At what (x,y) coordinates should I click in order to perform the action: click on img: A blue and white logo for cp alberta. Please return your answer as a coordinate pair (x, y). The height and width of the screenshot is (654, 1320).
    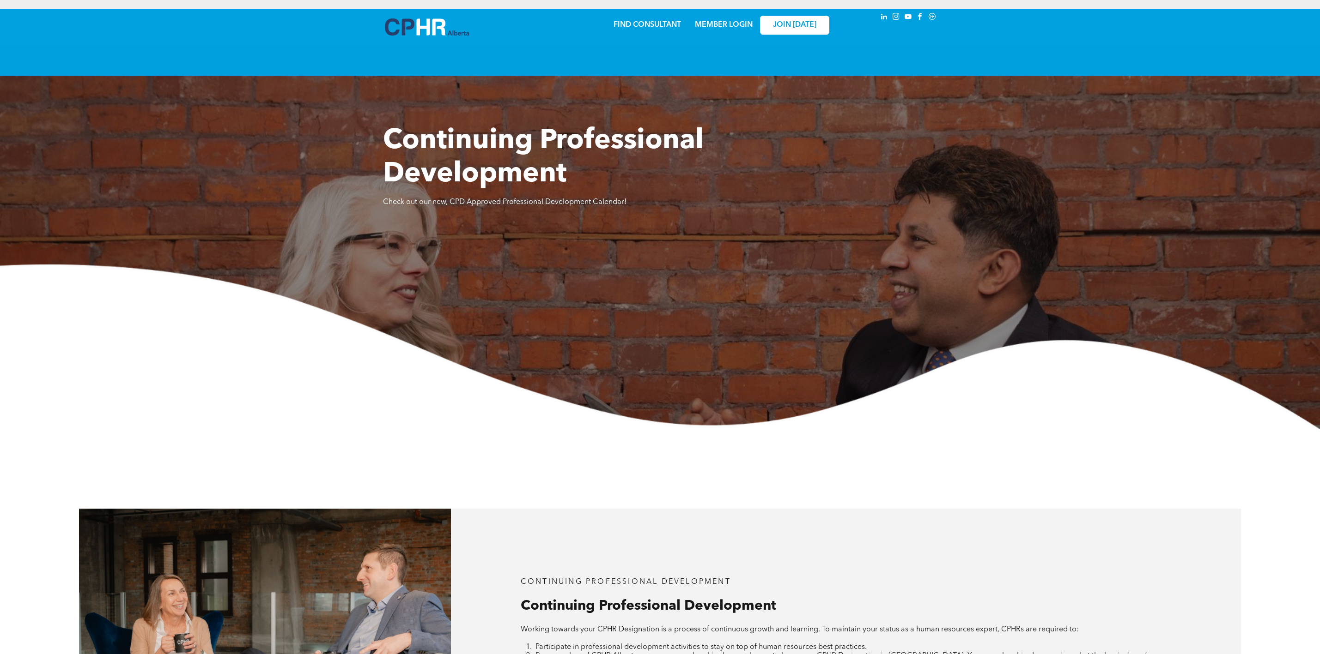
    Looking at the image, I should click on (427, 27).